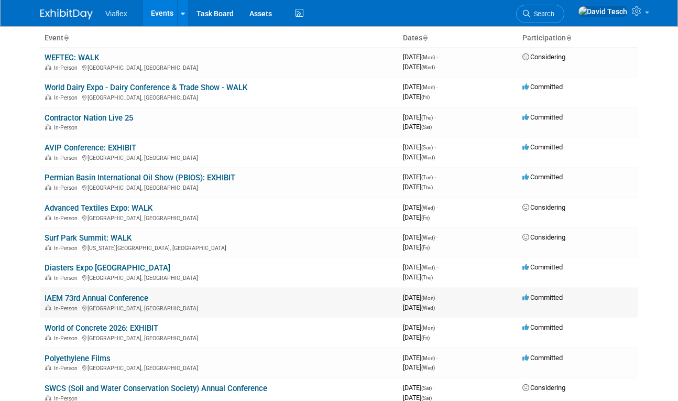  I want to click on img: David Tesch, so click(603, 12).